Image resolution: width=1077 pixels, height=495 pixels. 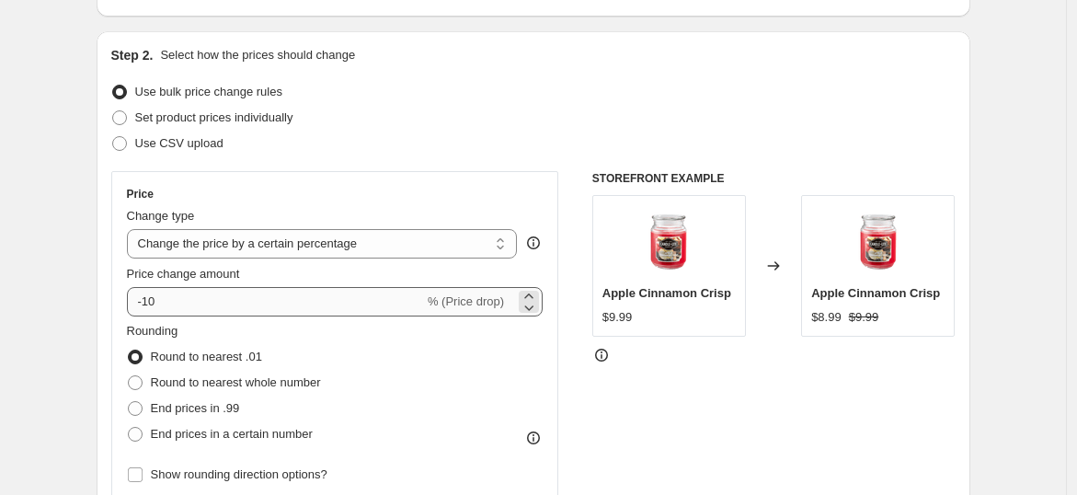 I want to click on h3: Price, so click(x=140, y=194).